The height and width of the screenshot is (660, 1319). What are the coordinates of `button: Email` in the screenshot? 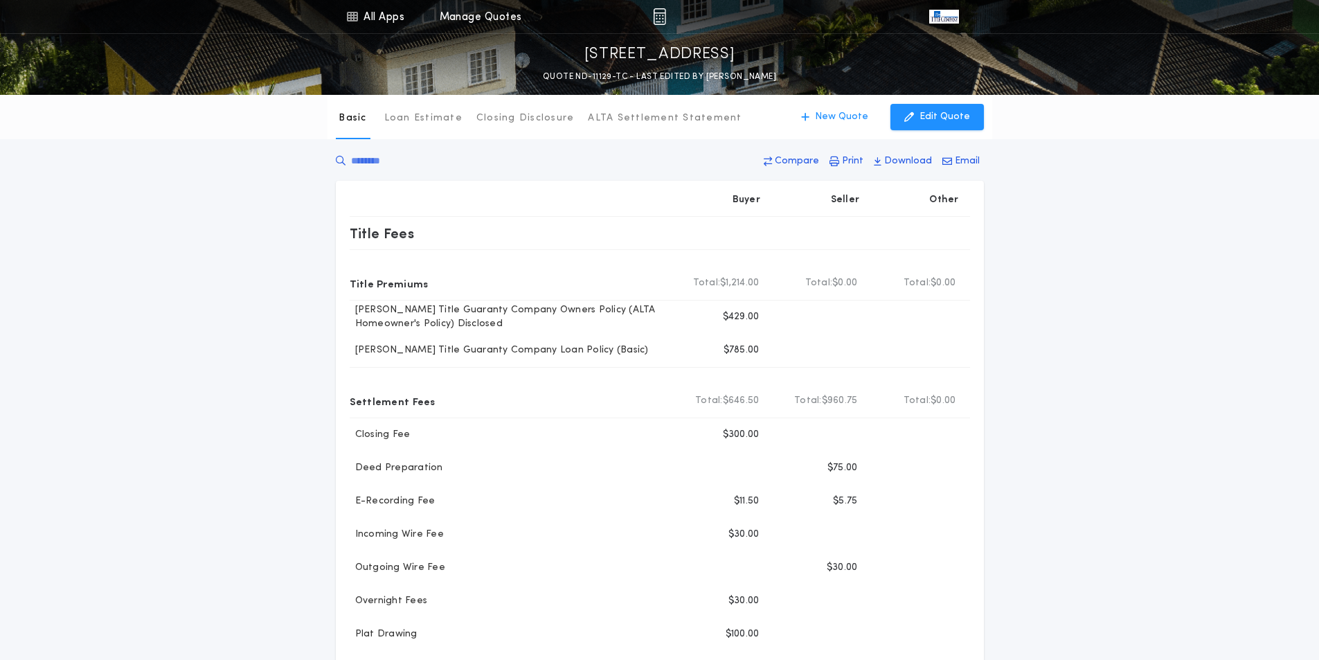 It's located at (961, 161).